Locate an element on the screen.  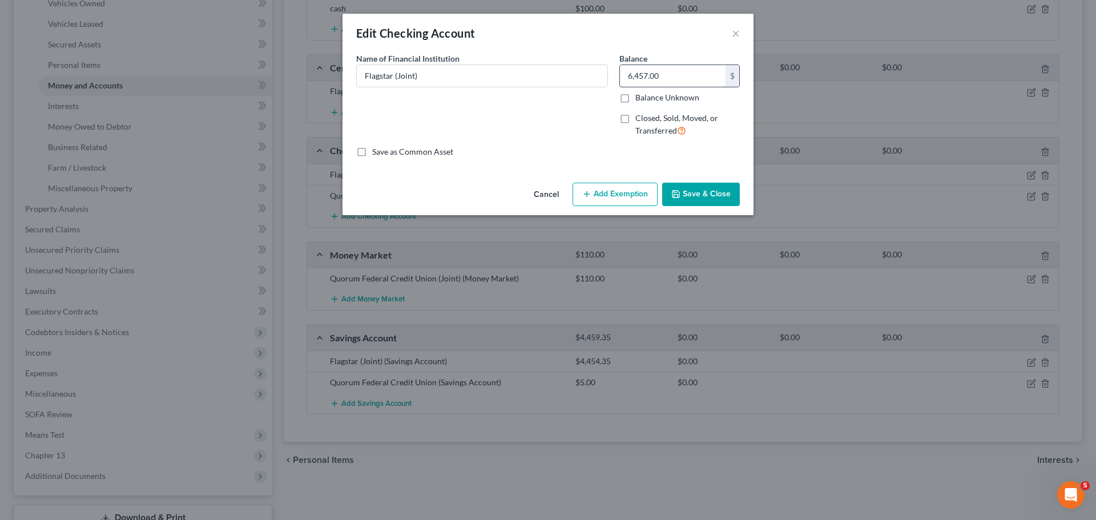
label: Balance Unknown is located at coordinates (667, 98).